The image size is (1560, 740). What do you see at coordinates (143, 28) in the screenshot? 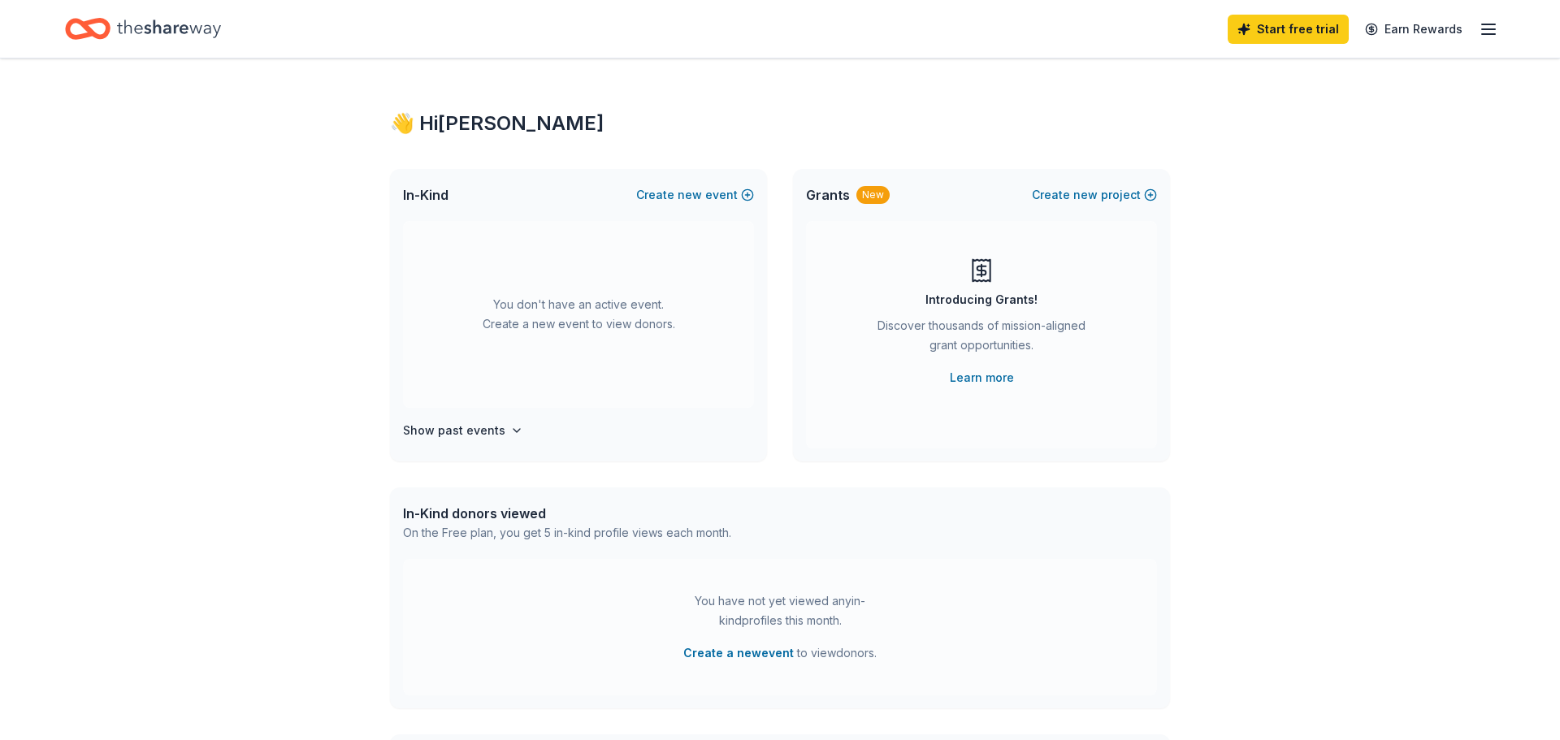
I see `a: Home` at bounding box center [143, 28].